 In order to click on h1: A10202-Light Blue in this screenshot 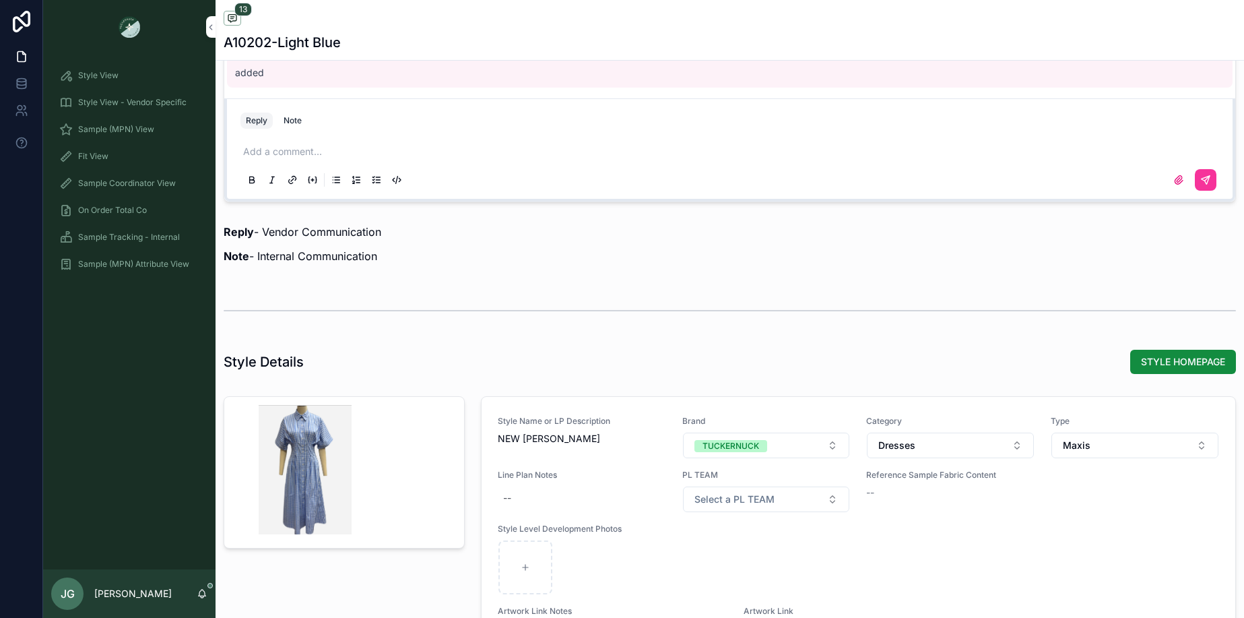, I will do `click(282, 42)`.